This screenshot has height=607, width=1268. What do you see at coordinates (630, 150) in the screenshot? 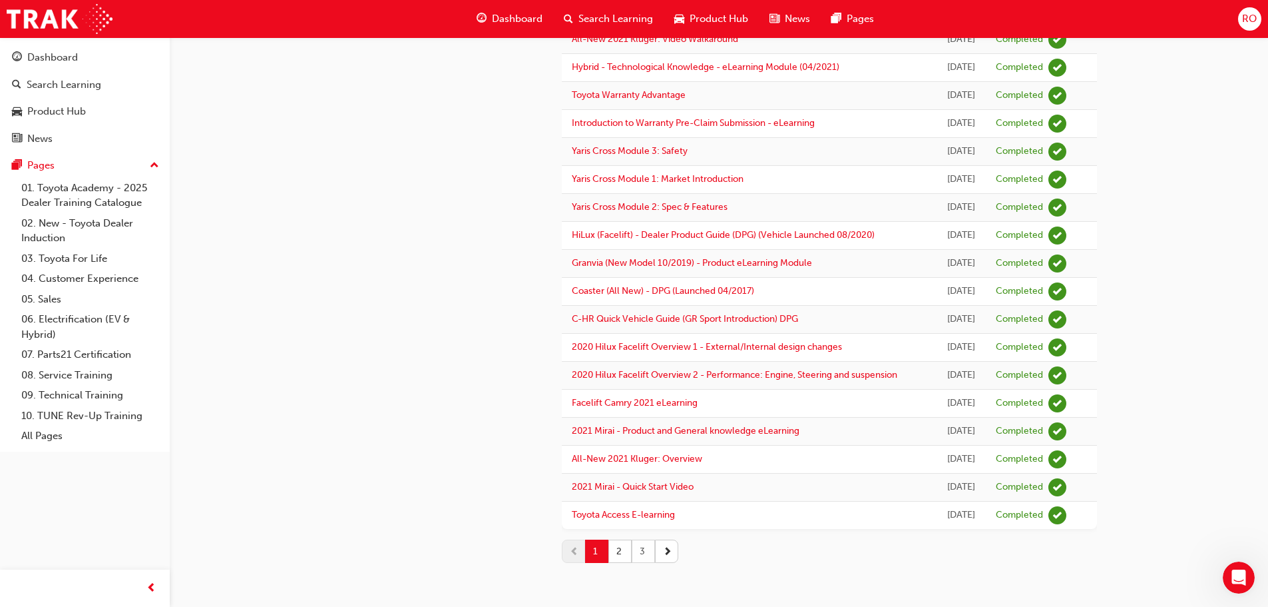
I see `a: Yaris Cross Module 3: Safety` at bounding box center [630, 150].